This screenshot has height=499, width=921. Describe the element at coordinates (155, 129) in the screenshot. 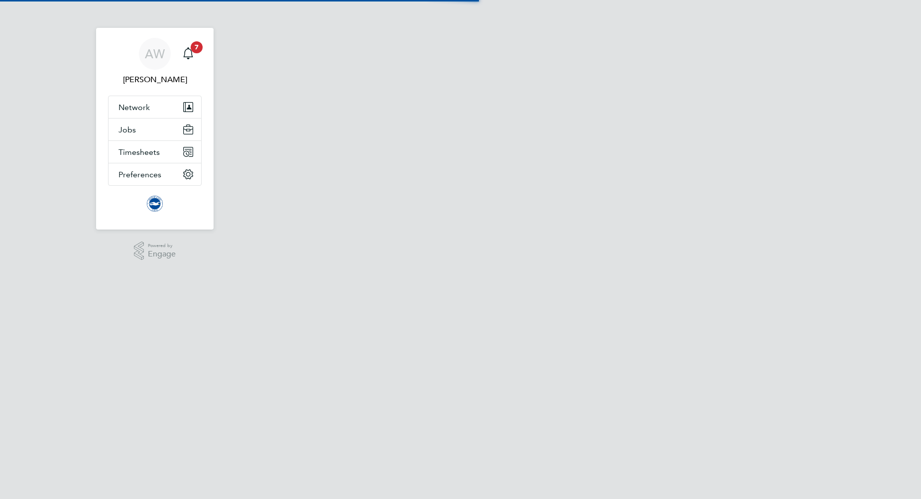

I see `button: Jobs` at that location.